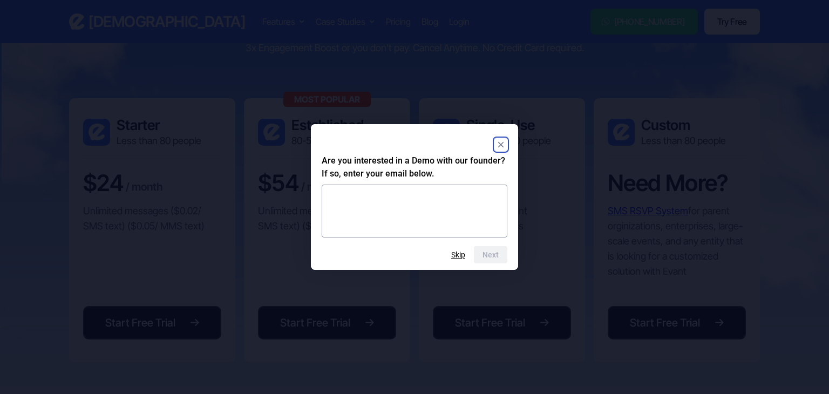 The width and height of the screenshot is (829, 394). Describe the element at coordinates (458, 255) in the screenshot. I see `button: Skip` at that location.